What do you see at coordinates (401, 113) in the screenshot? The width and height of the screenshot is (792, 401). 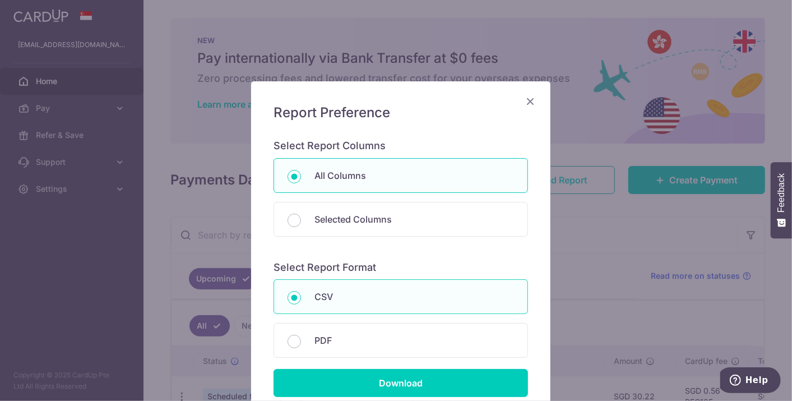 I see `h5: Report Preference` at bounding box center [401, 113].